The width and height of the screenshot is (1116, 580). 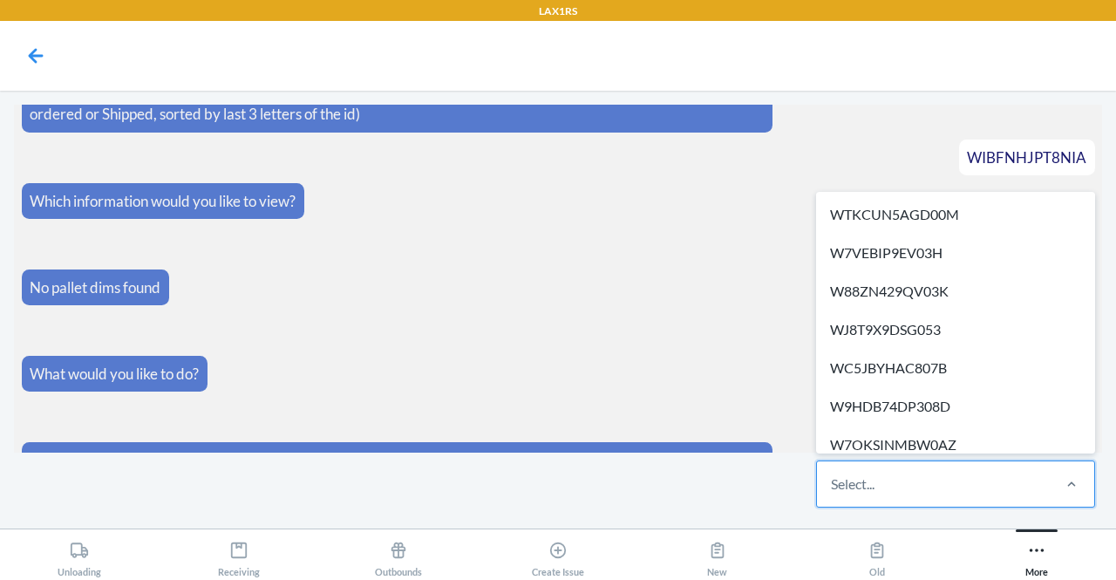 What do you see at coordinates (239, 555) in the screenshot?
I see `div: Receiving` at bounding box center [239, 555].